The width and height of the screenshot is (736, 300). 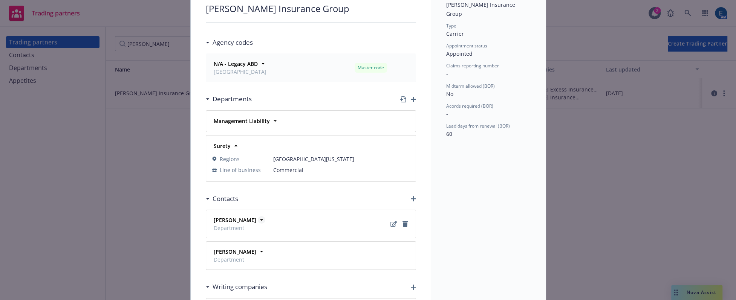 I want to click on h3: Writing companies, so click(x=240, y=287).